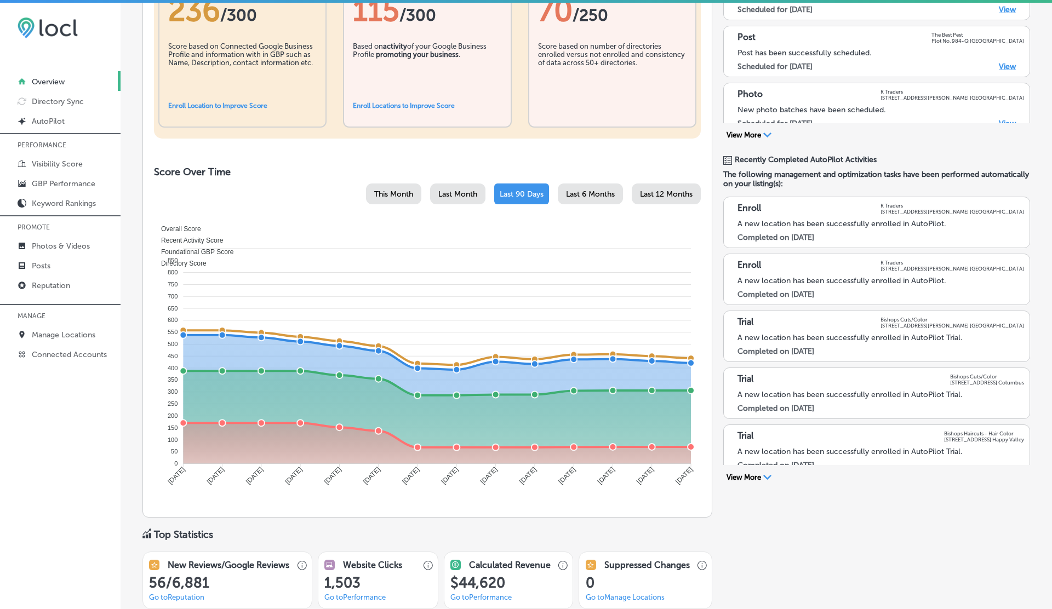 The height and width of the screenshot is (609, 1052). Describe the element at coordinates (666, 194) in the screenshot. I see `span: Last 12 Months` at that location.